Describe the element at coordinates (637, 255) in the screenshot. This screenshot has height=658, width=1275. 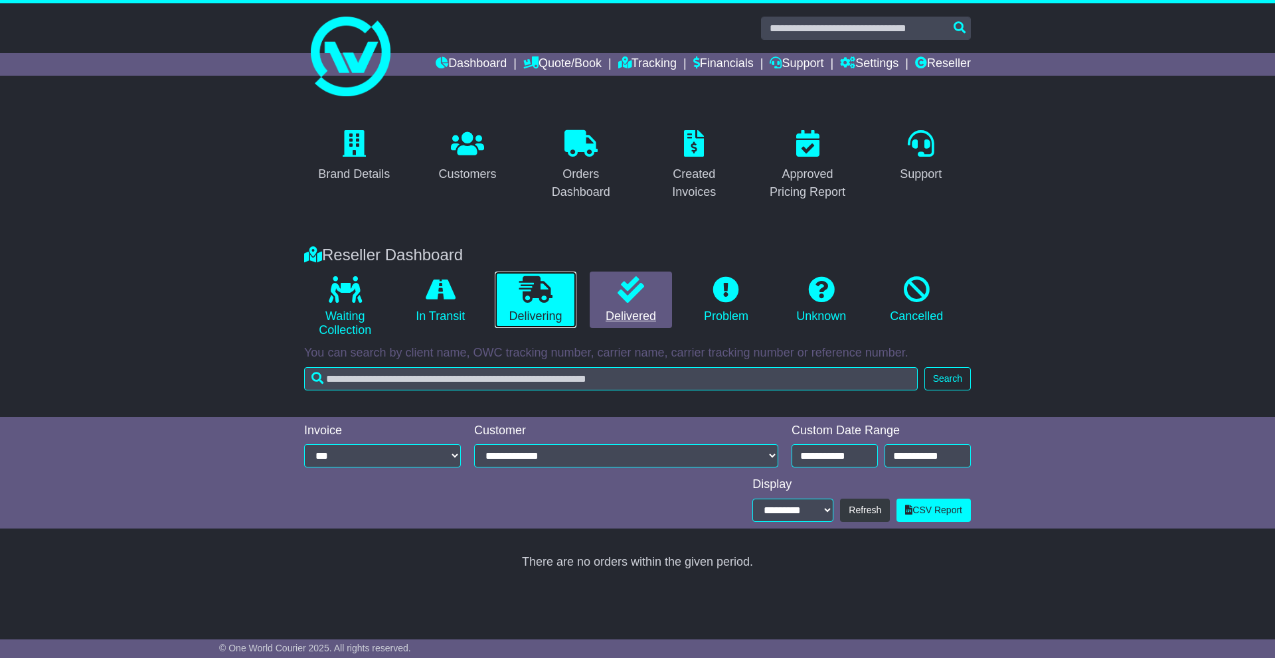
I see `div: Reseller Dashboard` at that location.